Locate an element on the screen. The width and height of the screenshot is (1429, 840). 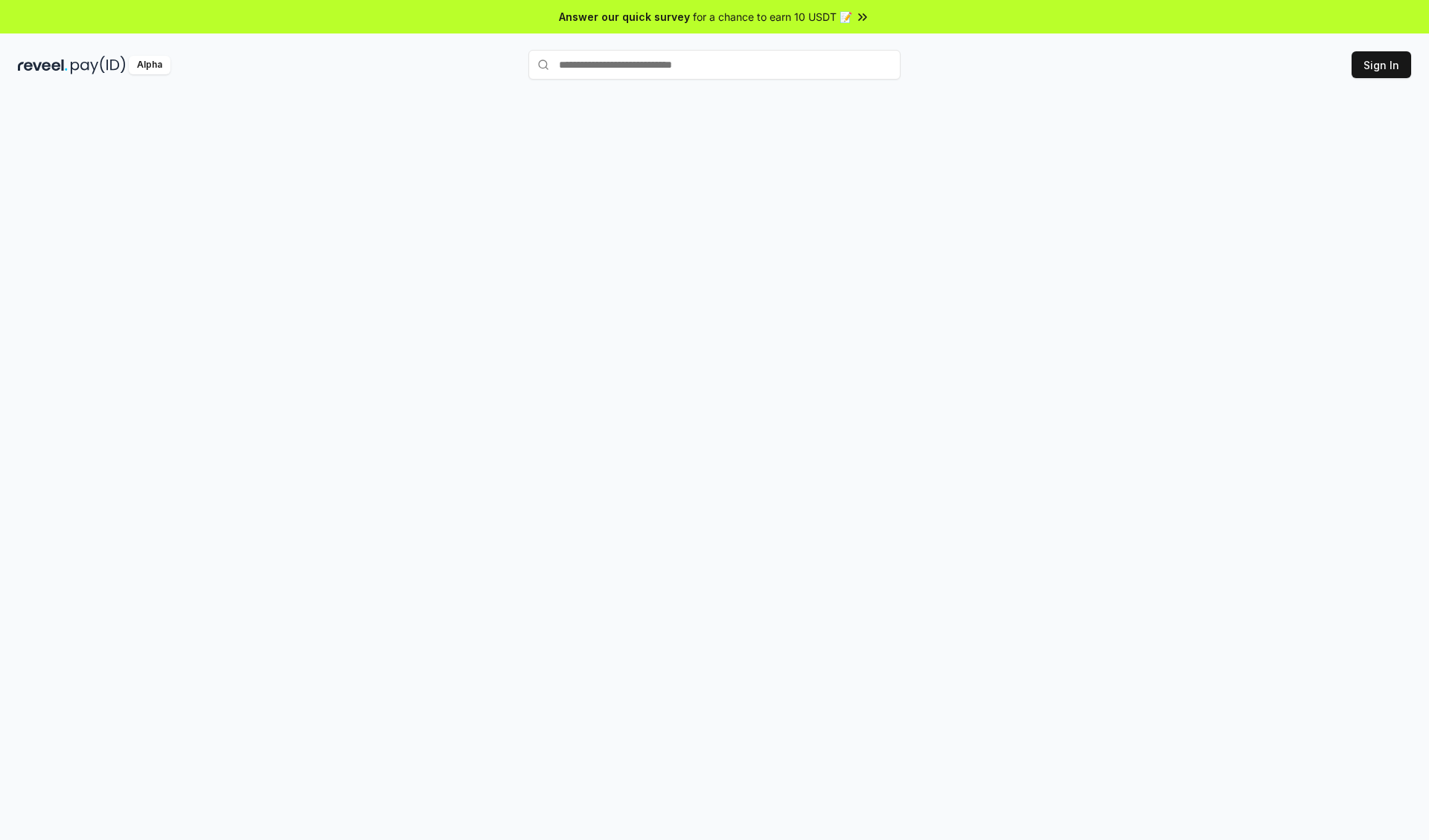
span: Answer our quick survey is located at coordinates (625, 17).